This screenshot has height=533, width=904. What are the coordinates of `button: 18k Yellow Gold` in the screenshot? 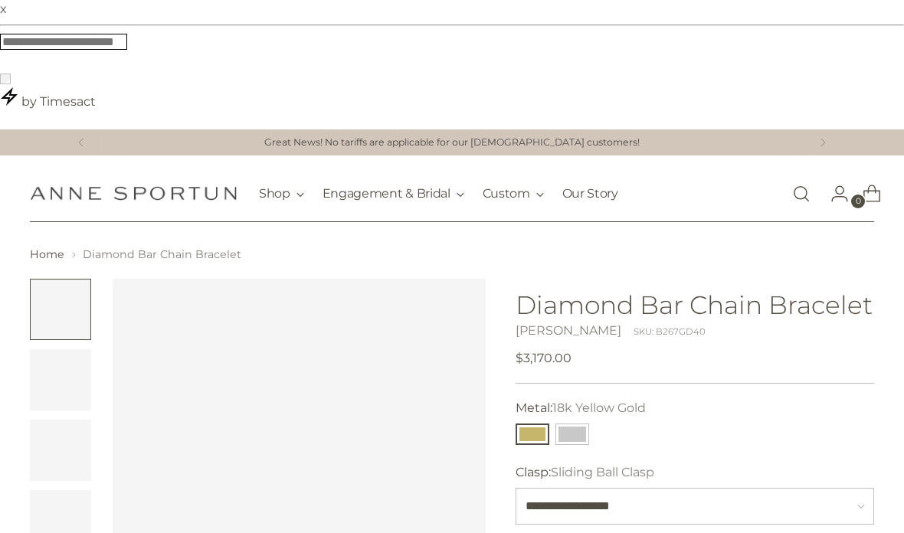 It's located at (532, 434).